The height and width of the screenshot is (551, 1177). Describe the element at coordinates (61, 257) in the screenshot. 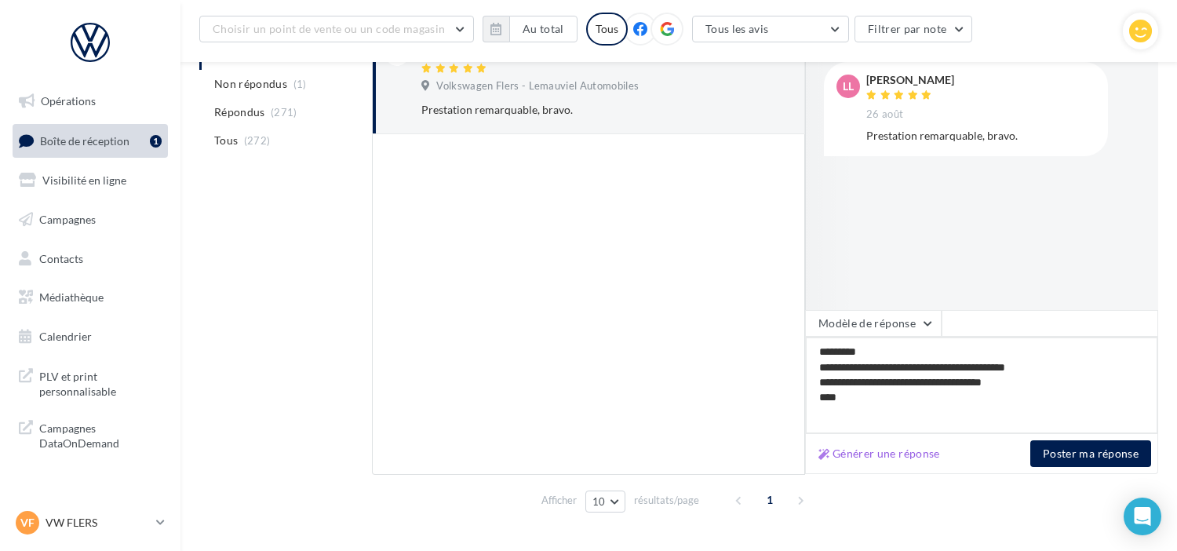

I see `span: Contacts` at that location.